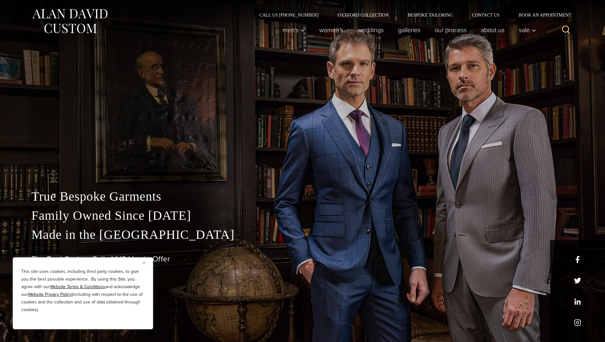 Image resolution: width=605 pixels, height=342 pixels. Describe the element at coordinates (430, 15) in the screenshot. I see `a: Bespoke Tailoring` at that location.